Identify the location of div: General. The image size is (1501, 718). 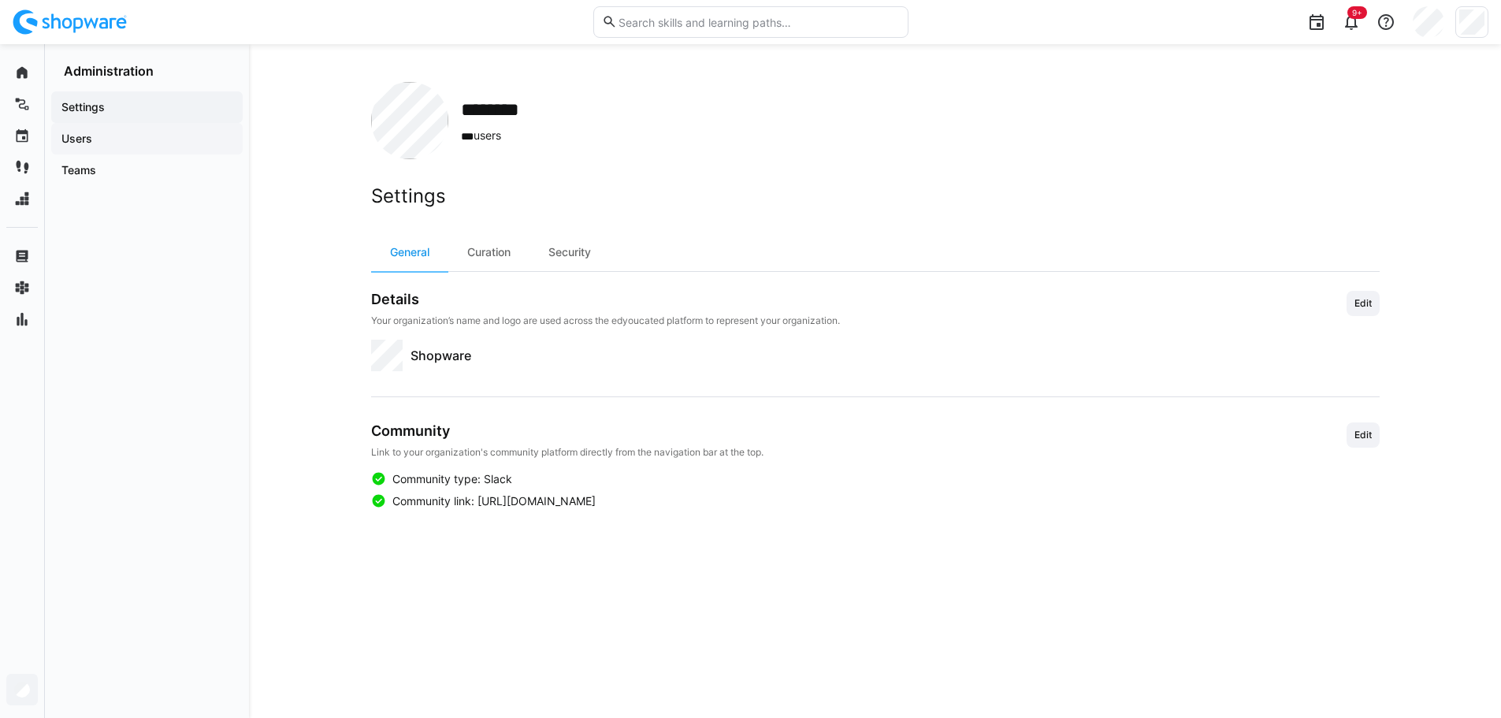
(410, 252).